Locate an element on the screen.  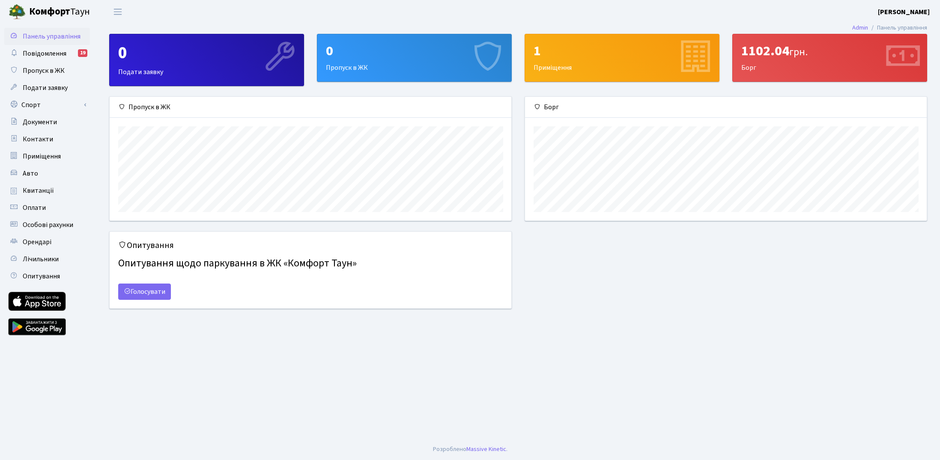
a: Спорт is located at coordinates (47, 105).